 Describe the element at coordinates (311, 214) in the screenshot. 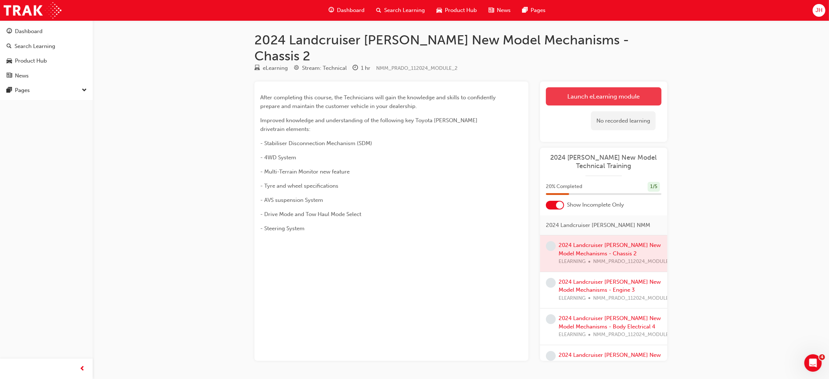

I see `span: - Drive Mode and Tow Haul Mode Select` at that location.